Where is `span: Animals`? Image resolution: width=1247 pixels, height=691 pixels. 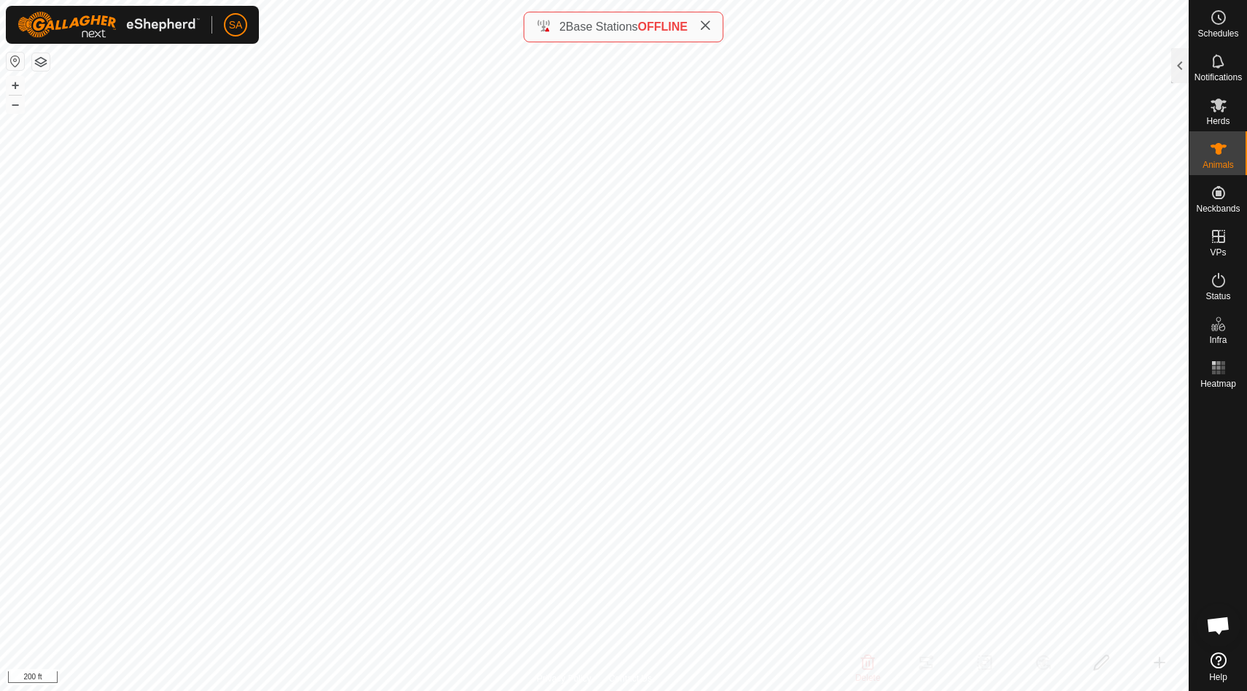 span: Animals is located at coordinates (1218, 165).